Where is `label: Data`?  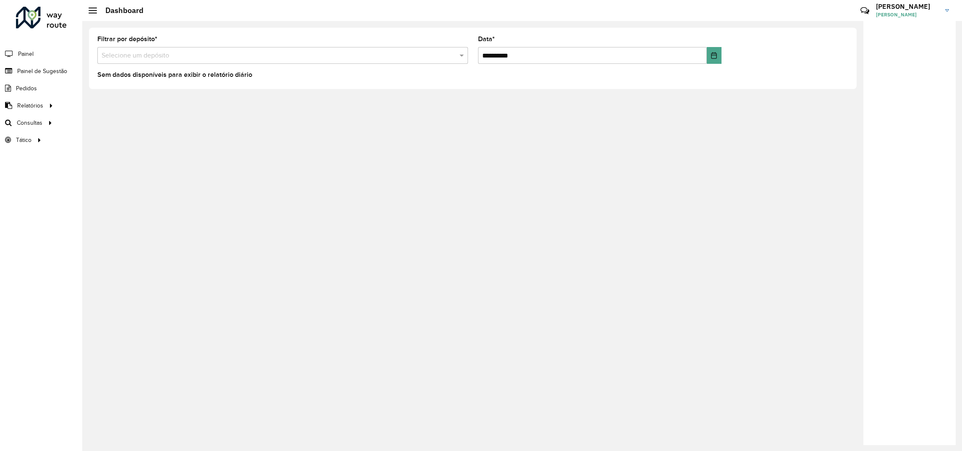
label: Data is located at coordinates (486, 39).